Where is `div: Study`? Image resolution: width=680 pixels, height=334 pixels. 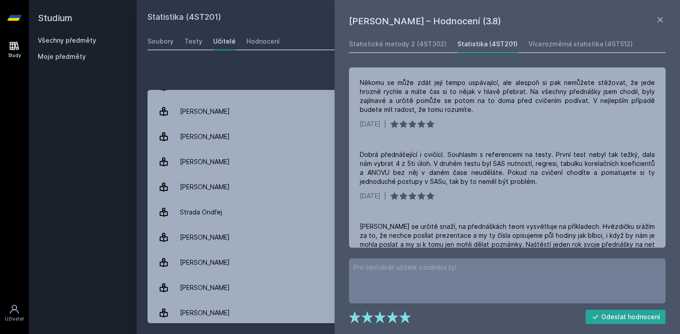 div: Study is located at coordinates (14, 55).